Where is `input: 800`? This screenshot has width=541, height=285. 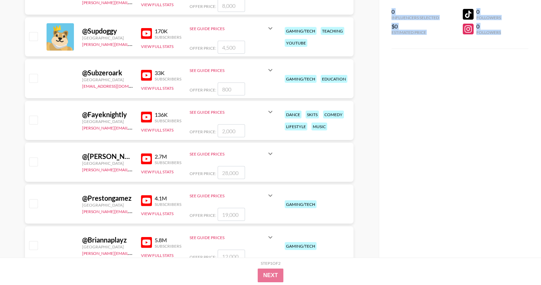
input: 800 is located at coordinates (231, 89).